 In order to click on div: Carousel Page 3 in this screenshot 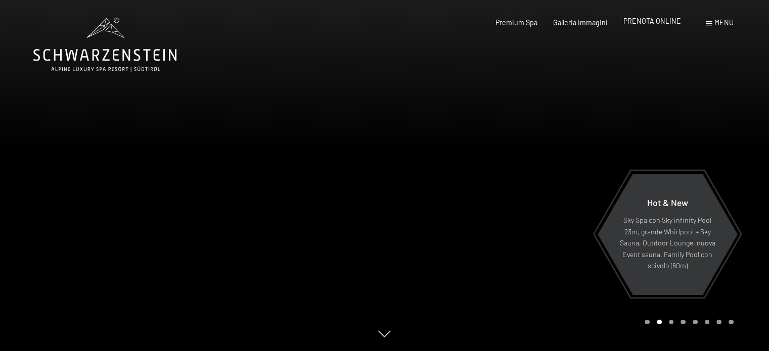, I will do `click(672, 323)`.